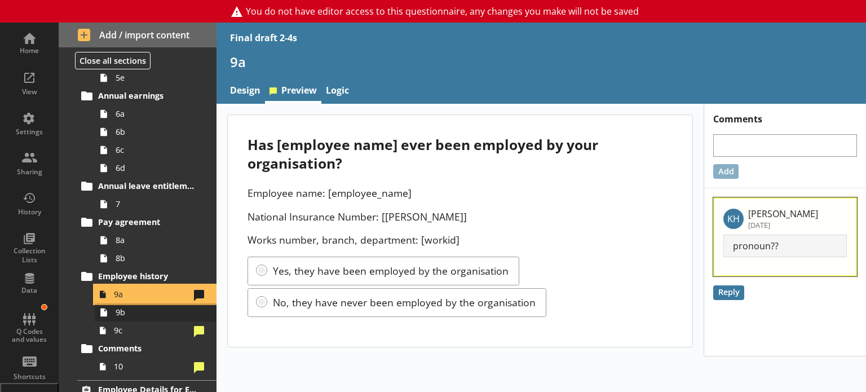 This screenshot has height=392, width=866. Describe the element at coordinates (156, 367) in the screenshot. I see `a: 10` at that location.